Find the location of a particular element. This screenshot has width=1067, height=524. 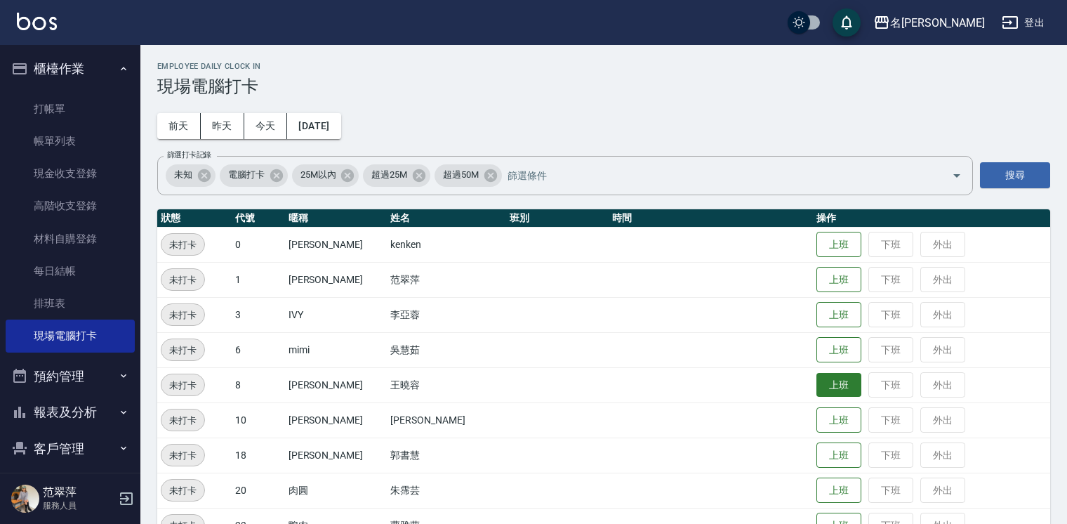

td: 吳慧茹 is located at coordinates (446, 350).